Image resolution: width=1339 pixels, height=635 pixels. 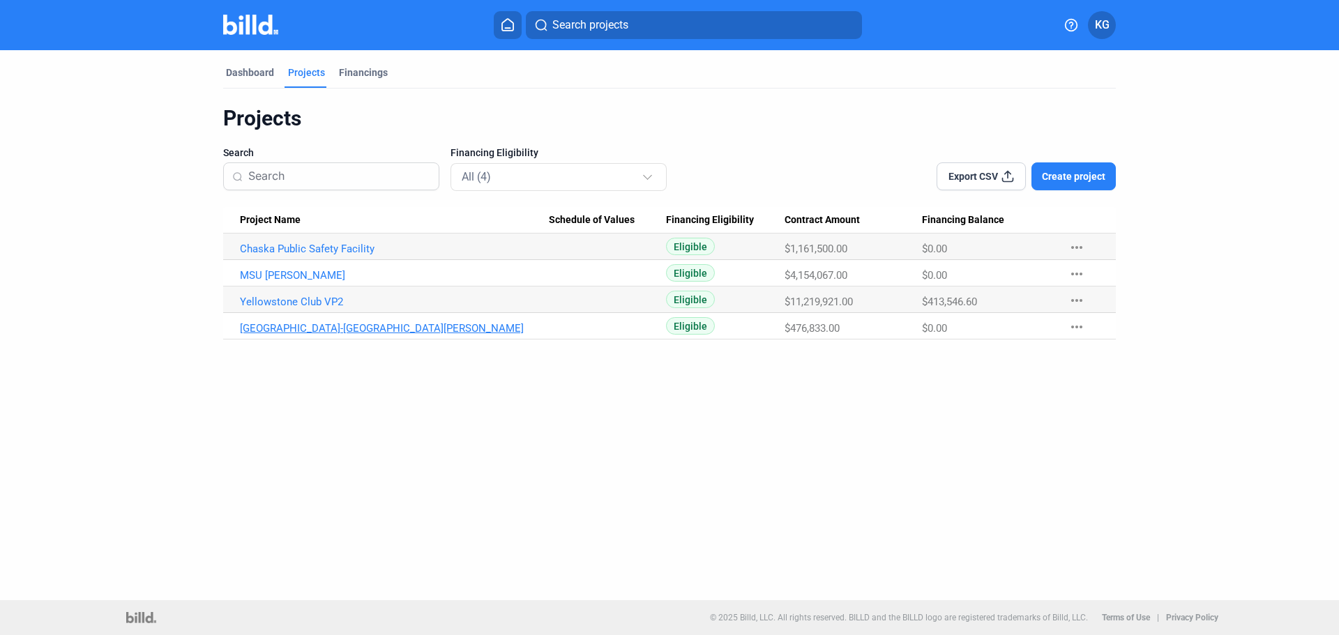 I want to click on input: Search, so click(x=339, y=176).